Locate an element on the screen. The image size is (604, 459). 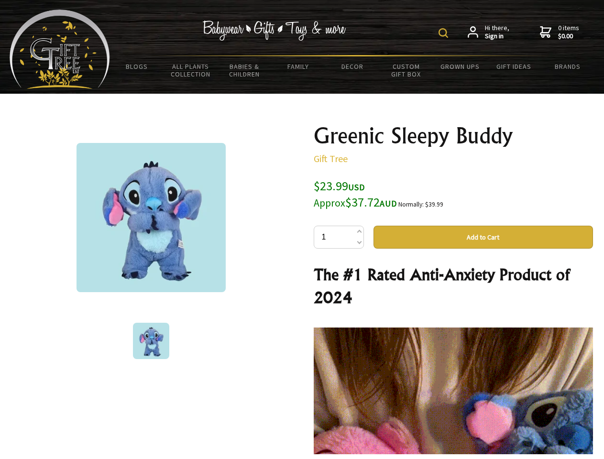
strong: $0.00 is located at coordinates (569, 36).